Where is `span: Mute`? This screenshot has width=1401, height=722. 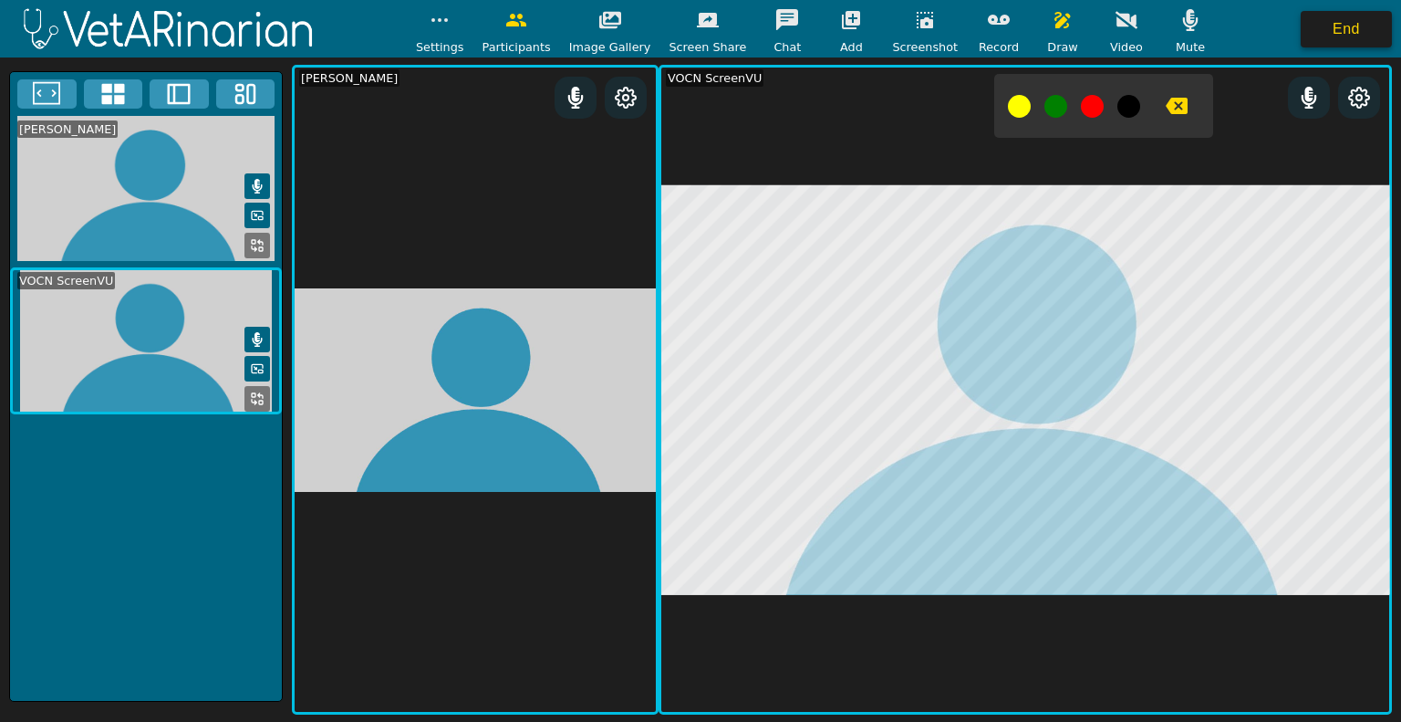
span: Mute is located at coordinates (1190, 47).